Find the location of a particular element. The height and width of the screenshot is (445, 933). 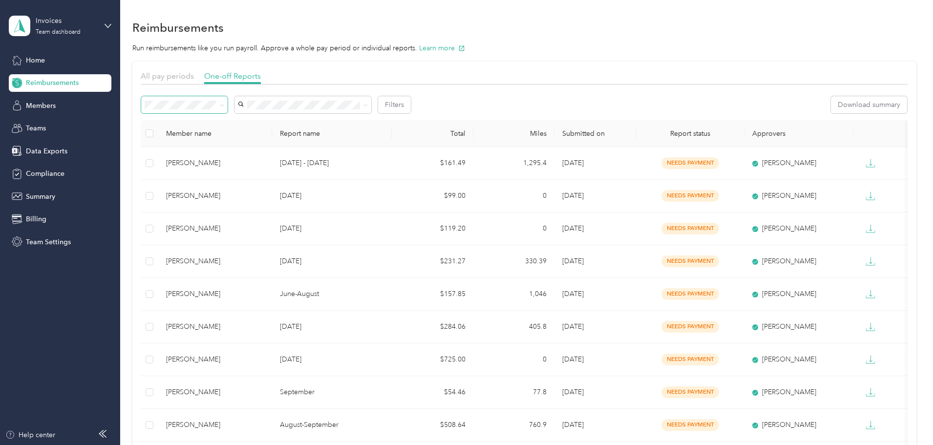

td: $508.64 is located at coordinates (432, 425).